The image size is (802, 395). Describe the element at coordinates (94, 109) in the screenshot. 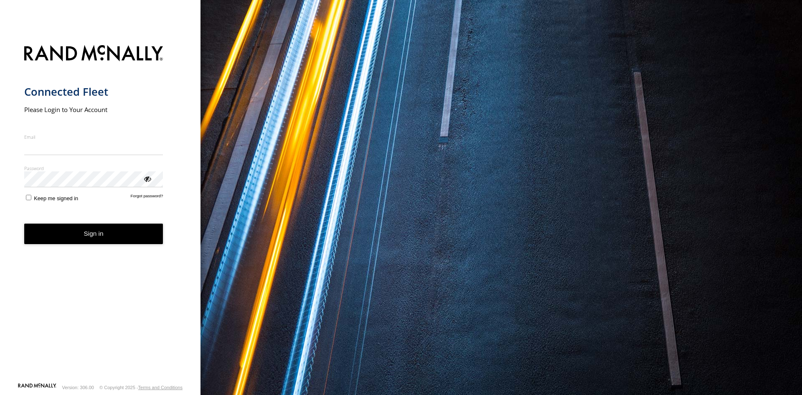

I see `h2: Please Login to Your Account` at that location.